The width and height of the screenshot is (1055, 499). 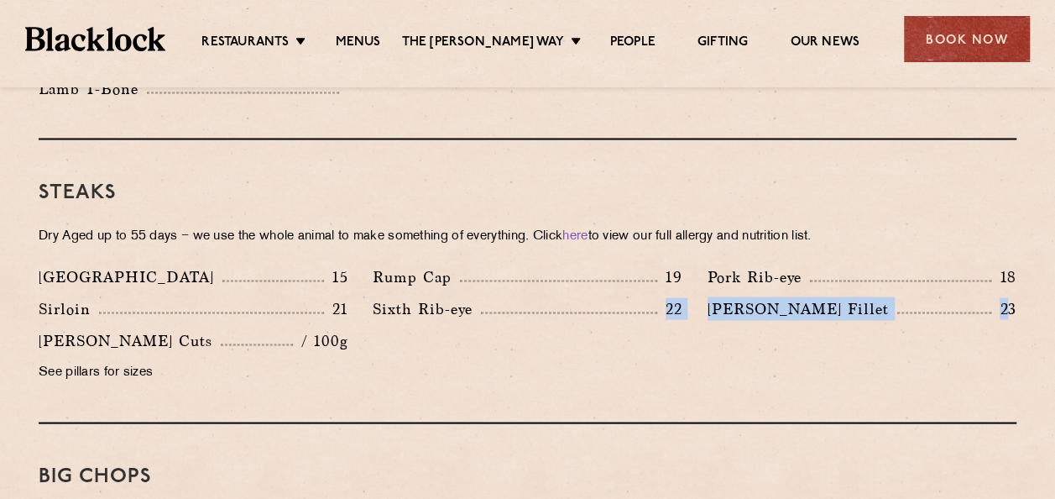 What do you see at coordinates (1004, 276) in the screenshot?
I see `p: 18` at bounding box center [1004, 276].